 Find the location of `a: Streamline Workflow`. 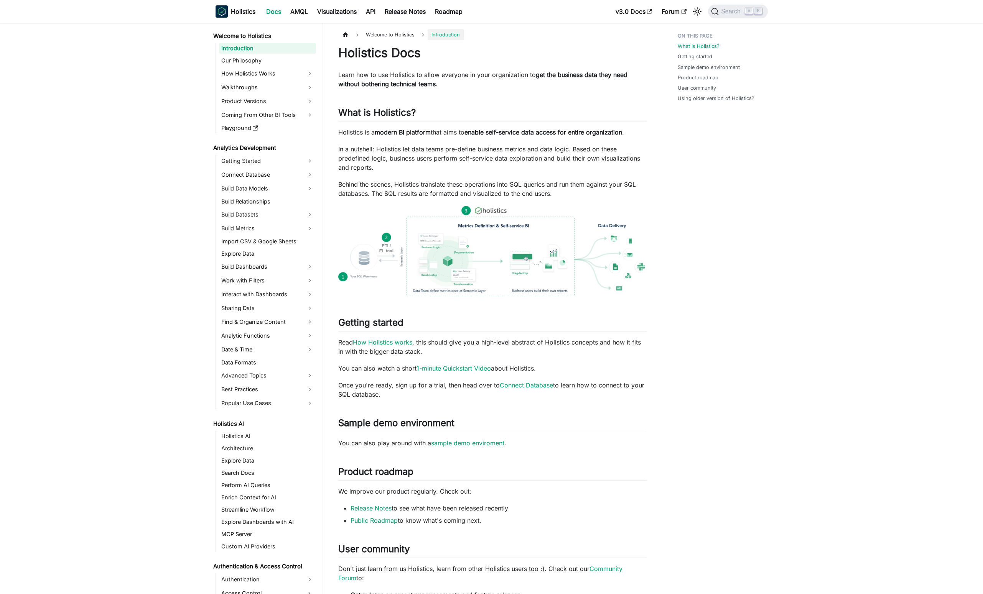

a: Streamline Workflow is located at coordinates (267, 510).